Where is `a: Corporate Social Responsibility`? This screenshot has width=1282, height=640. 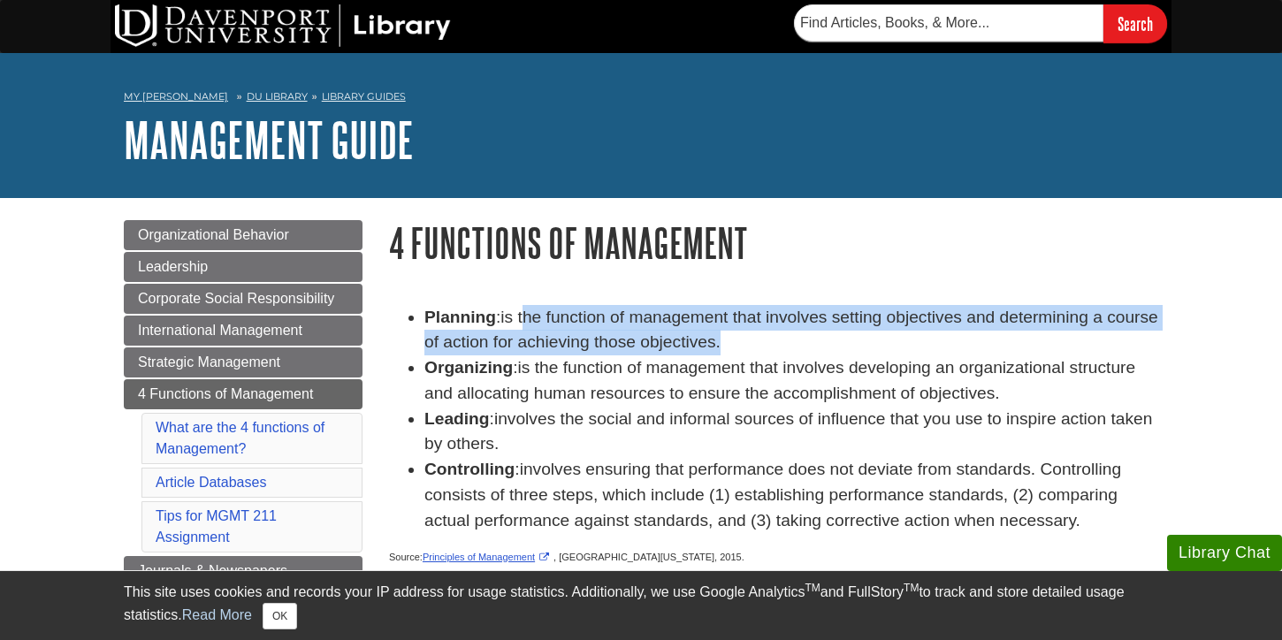 a: Corporate Social Responsibility is located at coordinates (243, 299).